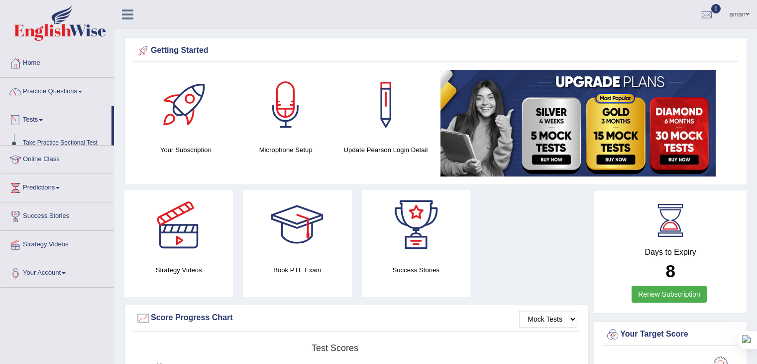 This screenshot has height=364, width=757. Describe the element at coordinates (578, 123) in the screenshot. I see `img: small5.jpg` at that location.